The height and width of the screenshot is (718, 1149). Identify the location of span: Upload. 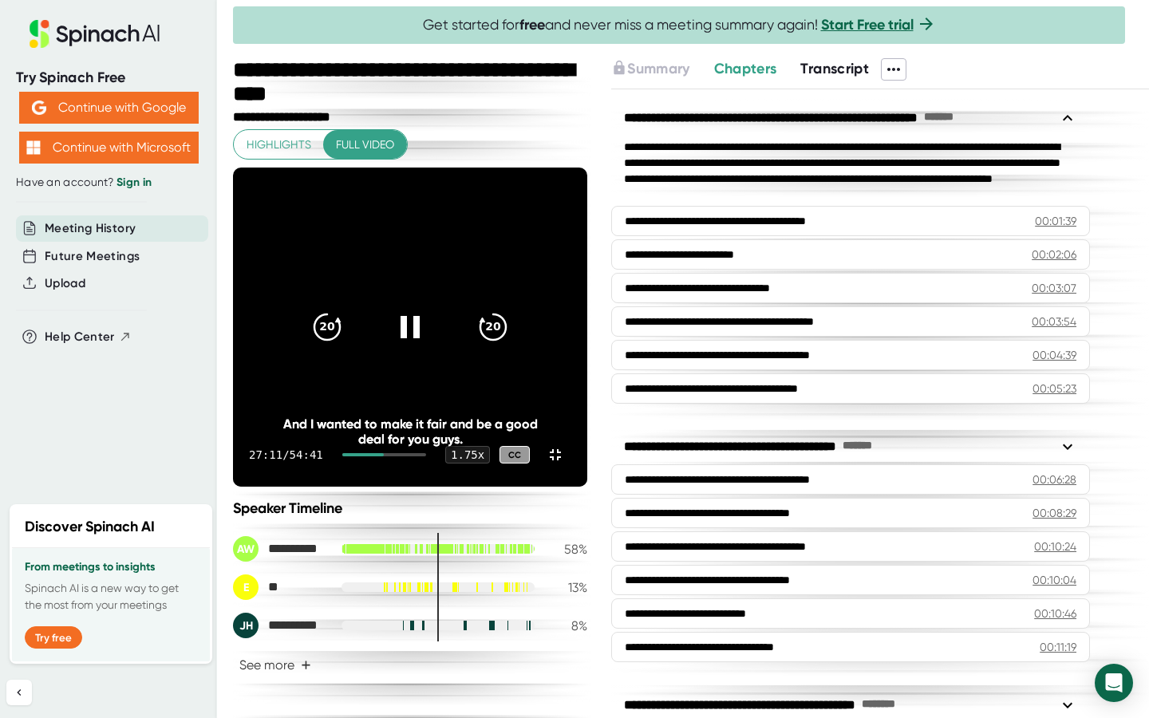
(65, 283).